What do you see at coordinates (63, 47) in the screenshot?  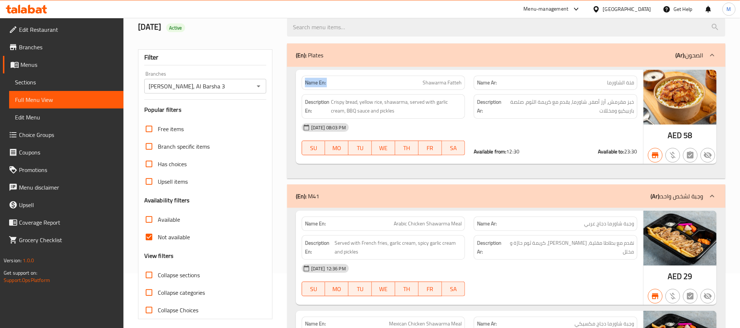 I see `a: Branches` at bounding box center [63, 47].